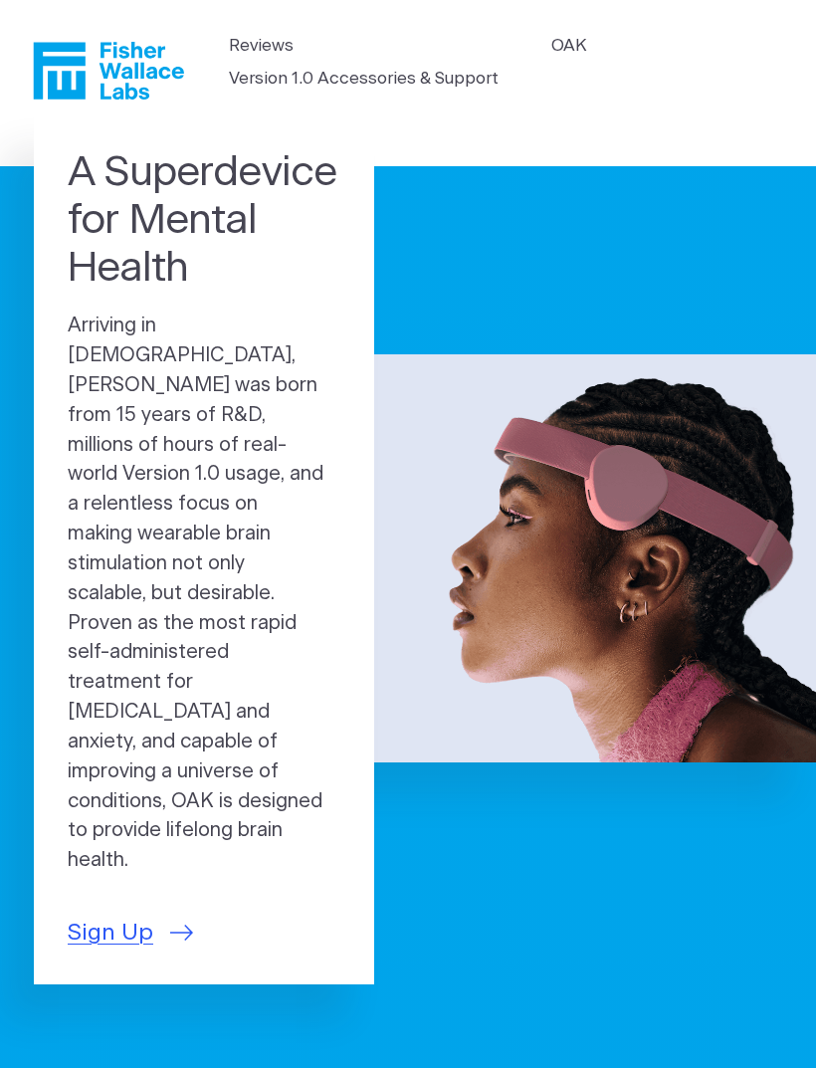  Describe the element at coordinates (130, 932) in the screenshot. I see `a: Sign Up` at that location.